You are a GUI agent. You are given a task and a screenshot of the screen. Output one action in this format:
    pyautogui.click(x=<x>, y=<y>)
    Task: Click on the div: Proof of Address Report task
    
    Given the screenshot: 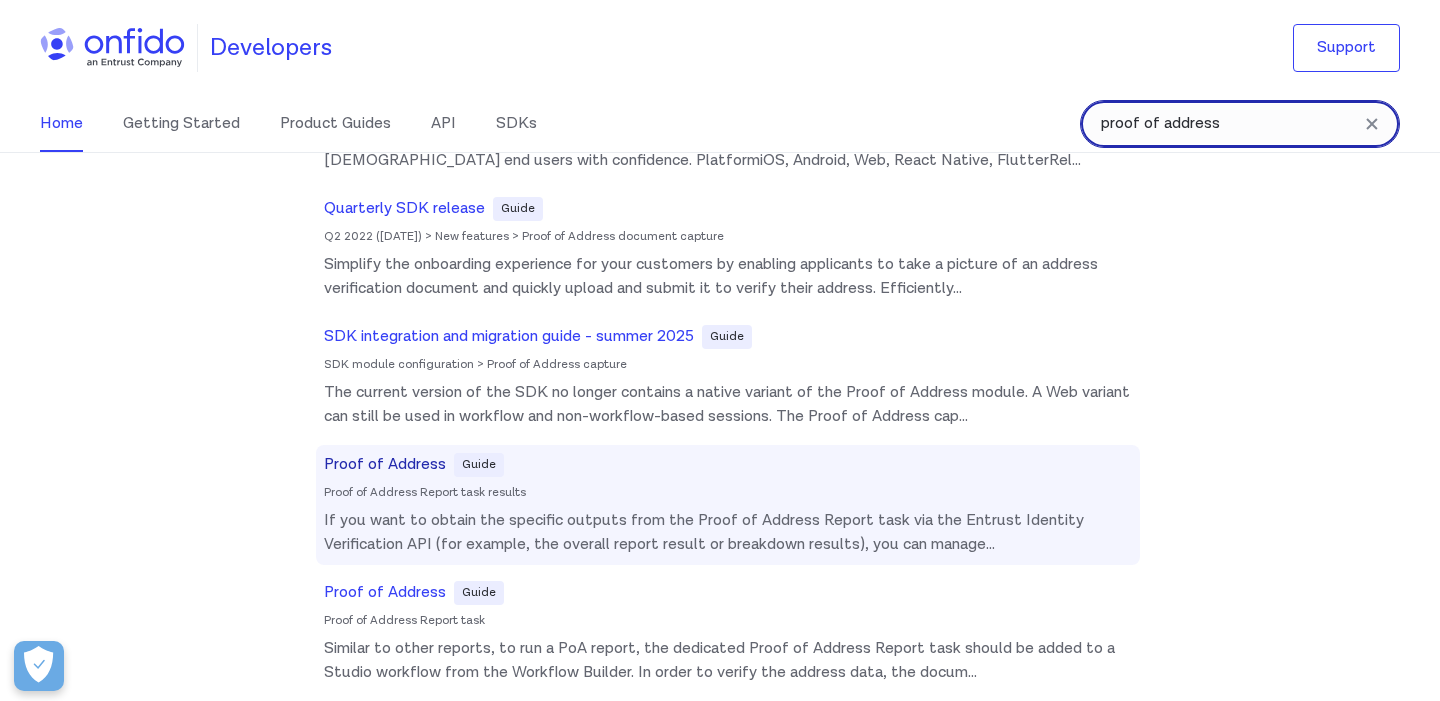 What is the action you would take?
    pyautogui.click(x=728, y=621)
    